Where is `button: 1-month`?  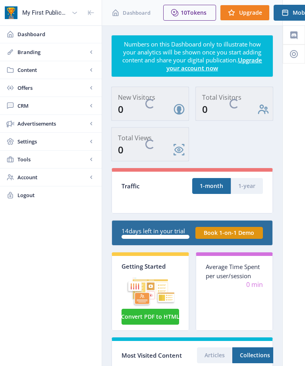
button: 1-month is located at coordinates (212, 186).